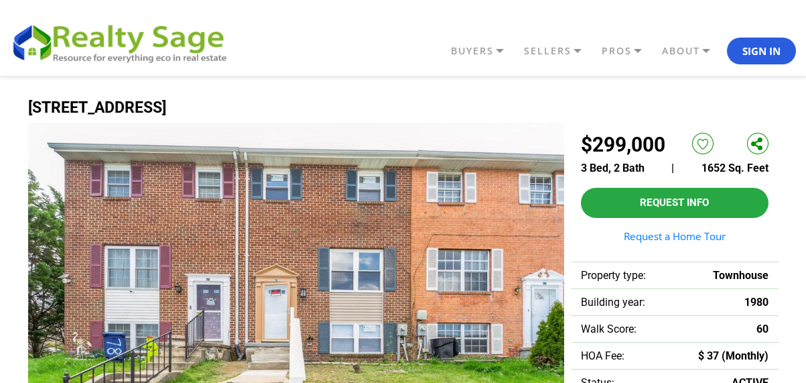 The width and height of the screenshot is (806, 383). I want to click on span: Townhouse, so click(741, 275).